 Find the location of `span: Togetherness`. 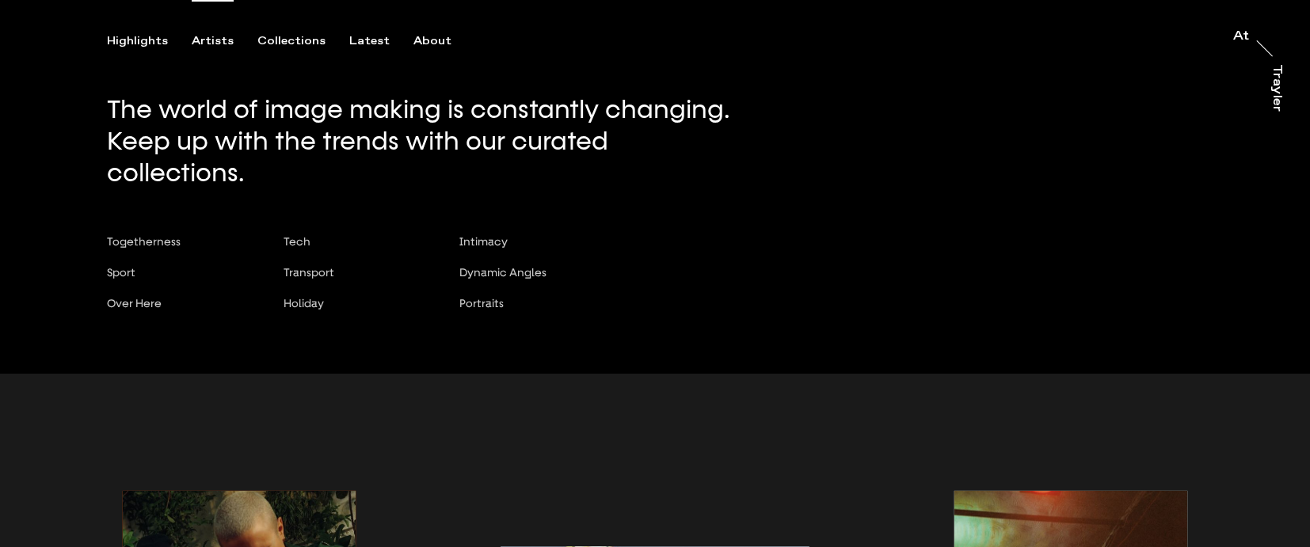

span: Togetherness is located at coordinates (143, 242).